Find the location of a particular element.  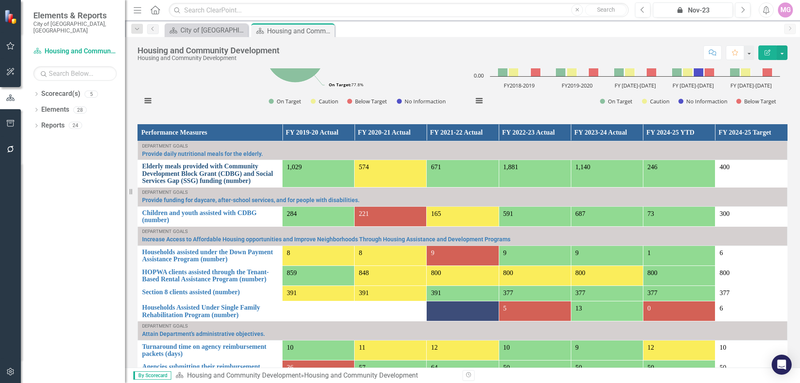

span: 859 is located at coordinates (292, 273).